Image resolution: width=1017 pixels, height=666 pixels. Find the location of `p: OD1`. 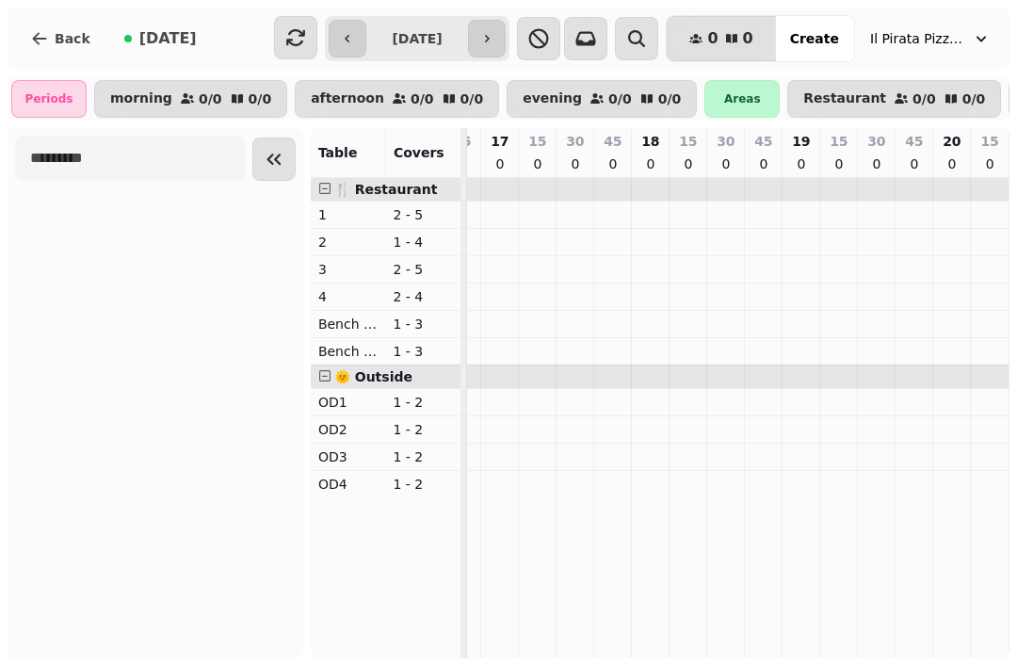

p: OD1 is located at coordinates (348, 402).